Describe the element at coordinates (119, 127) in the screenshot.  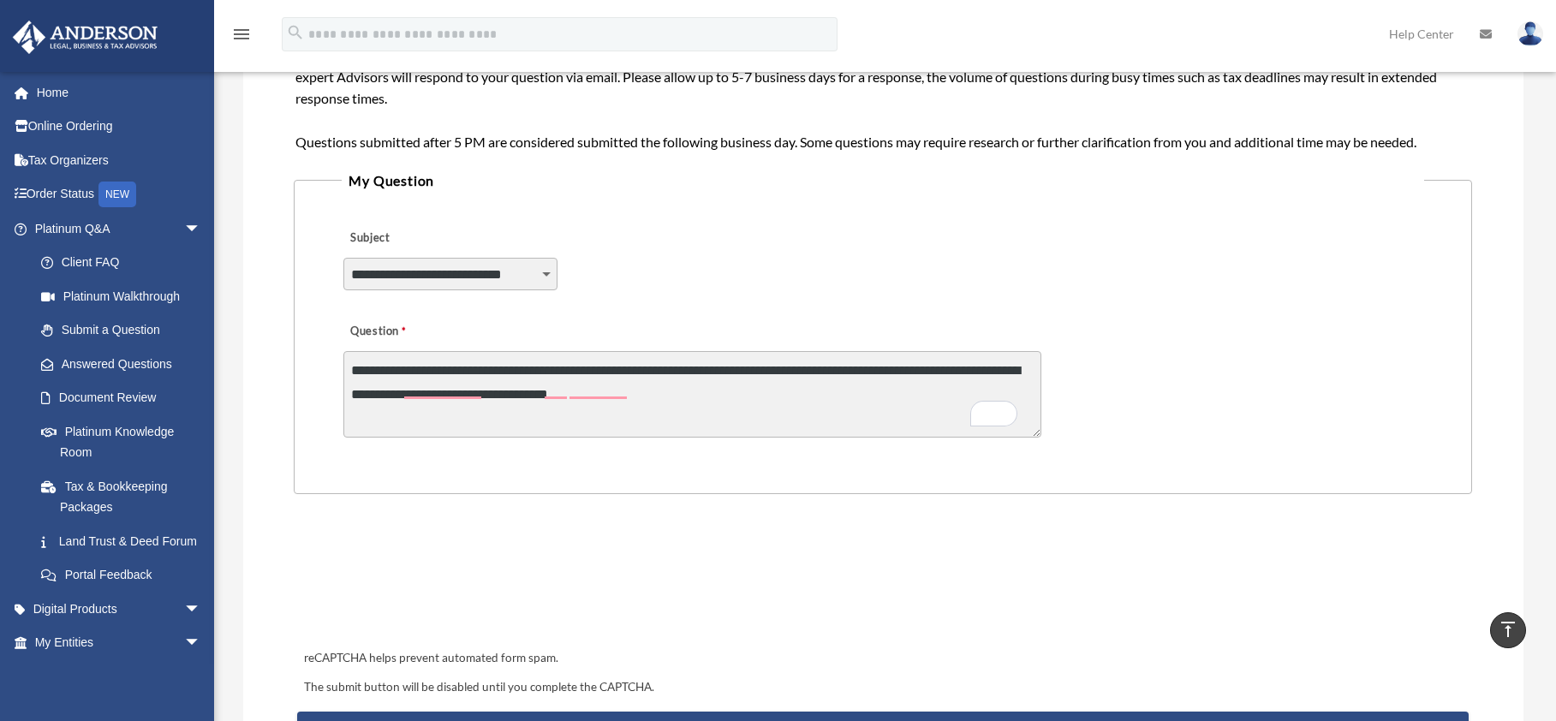
I see `a: Online Ordering` at that location.